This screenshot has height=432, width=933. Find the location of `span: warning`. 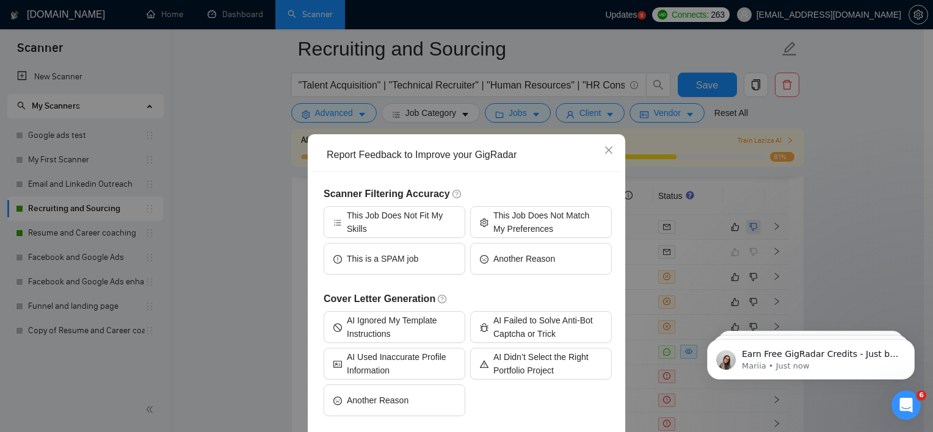

span: warning is located at coordinates (484, 363).